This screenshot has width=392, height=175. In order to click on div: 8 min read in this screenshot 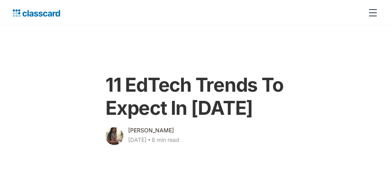, I will do `click(166, 140)`.